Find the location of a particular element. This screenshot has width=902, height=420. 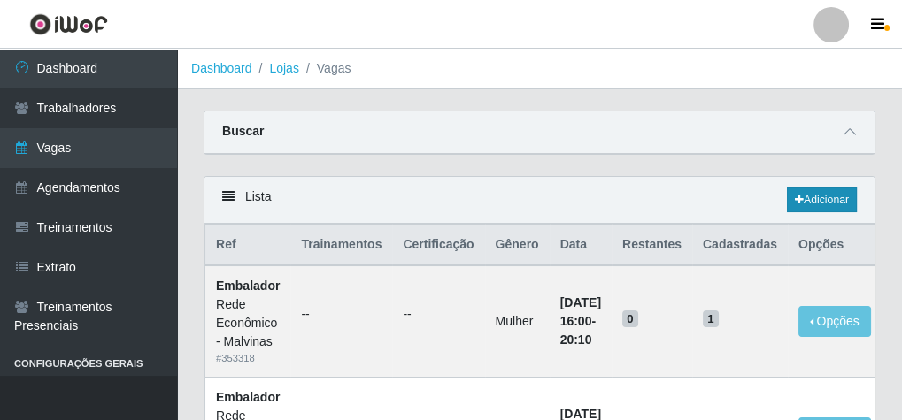

a: Lojas is located at coordinates (283, 68).